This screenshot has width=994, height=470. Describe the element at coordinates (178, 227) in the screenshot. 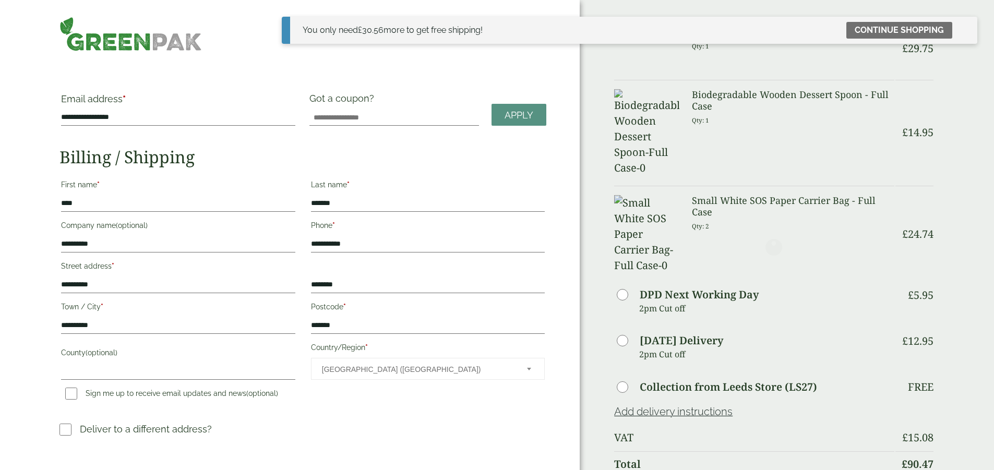

I see `label: Company name` at that location.